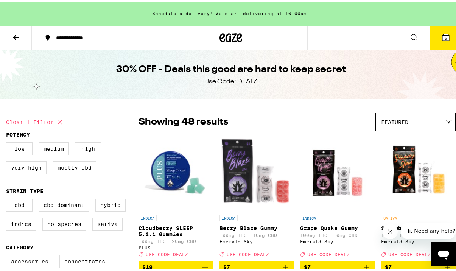 This screenshot has height=271, width=456. Describe the element at coordinates (19, 204) in the screenshot. I see `label: CBD` at that location.